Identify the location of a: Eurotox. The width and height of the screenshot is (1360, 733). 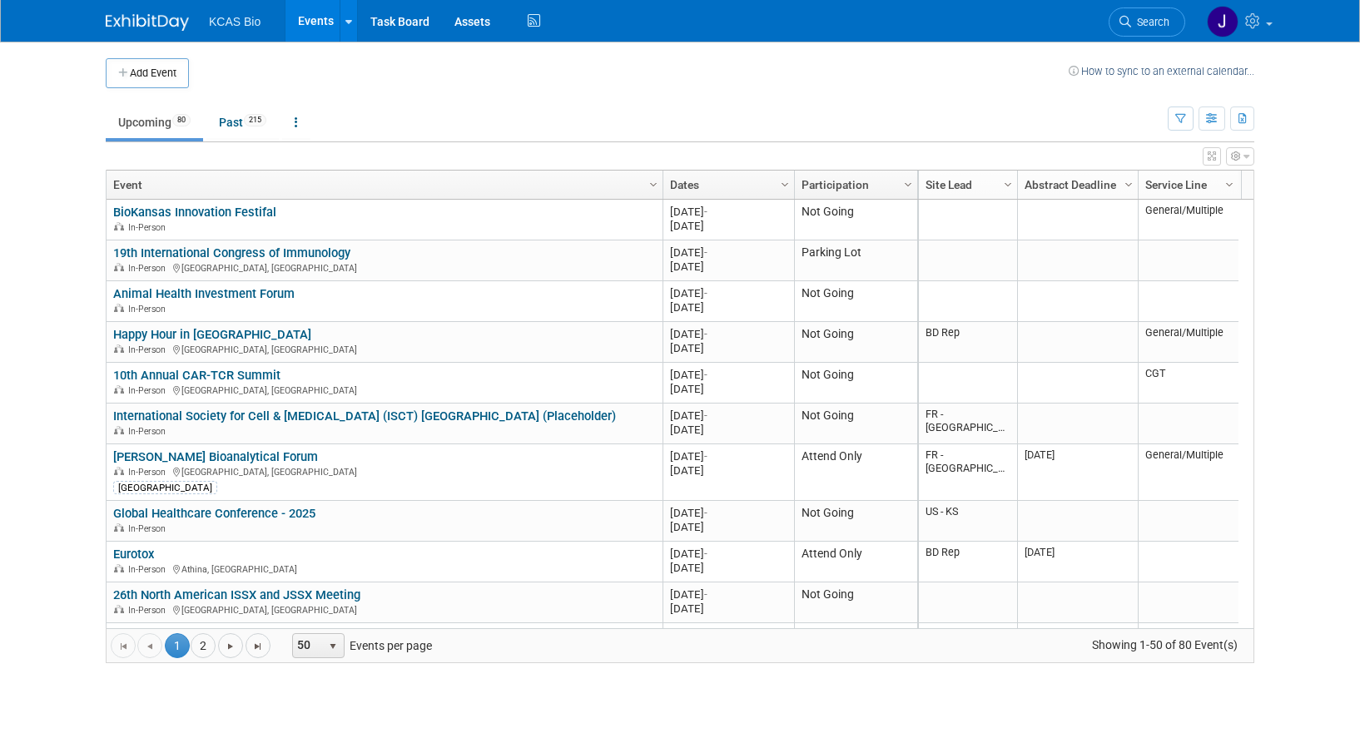
(133, 554).